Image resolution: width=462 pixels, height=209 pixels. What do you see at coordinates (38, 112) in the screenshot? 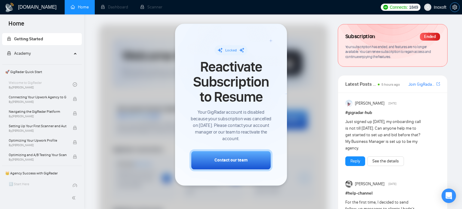
I see `span: Navigating the GigRadar Platform` at bounding box center [38, 112].